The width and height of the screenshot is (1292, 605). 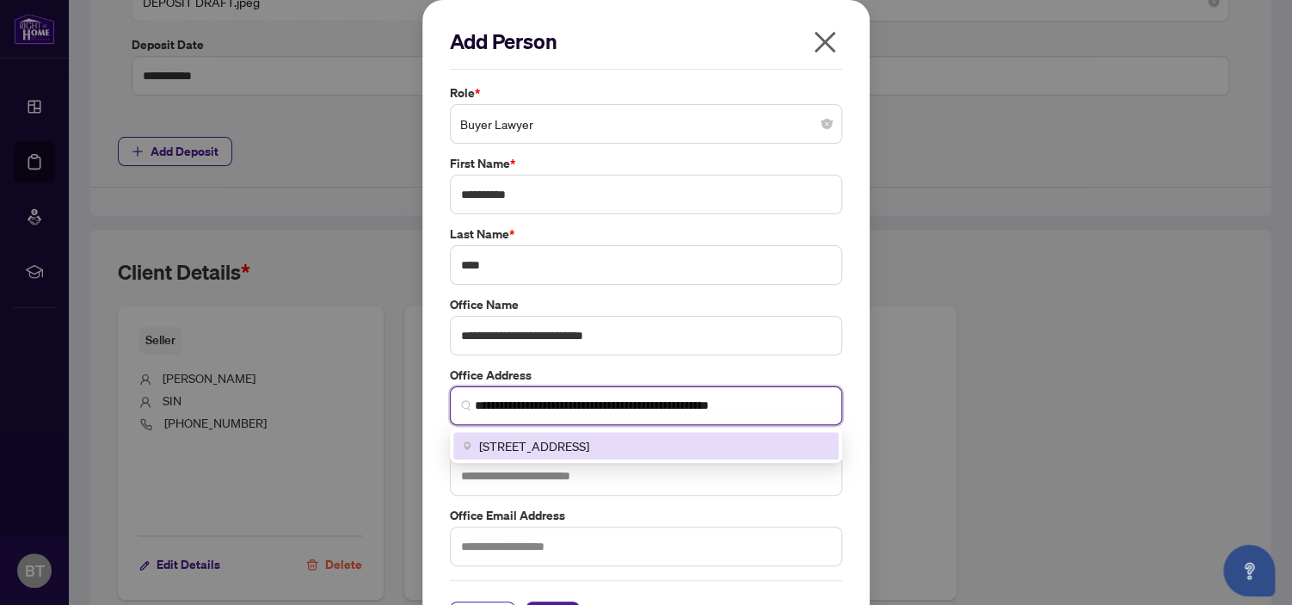 What do you see at coordinates (646, 305) in the screenshot?
I see `label: Office Name` at bounding box center [646, 305].